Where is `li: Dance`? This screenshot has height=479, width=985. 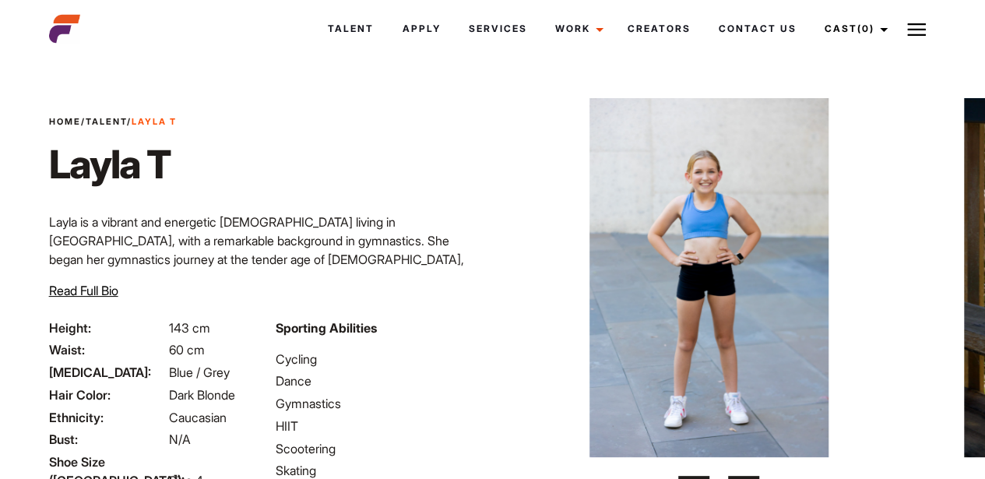
li: Dance is located at coordinates (379, 381).